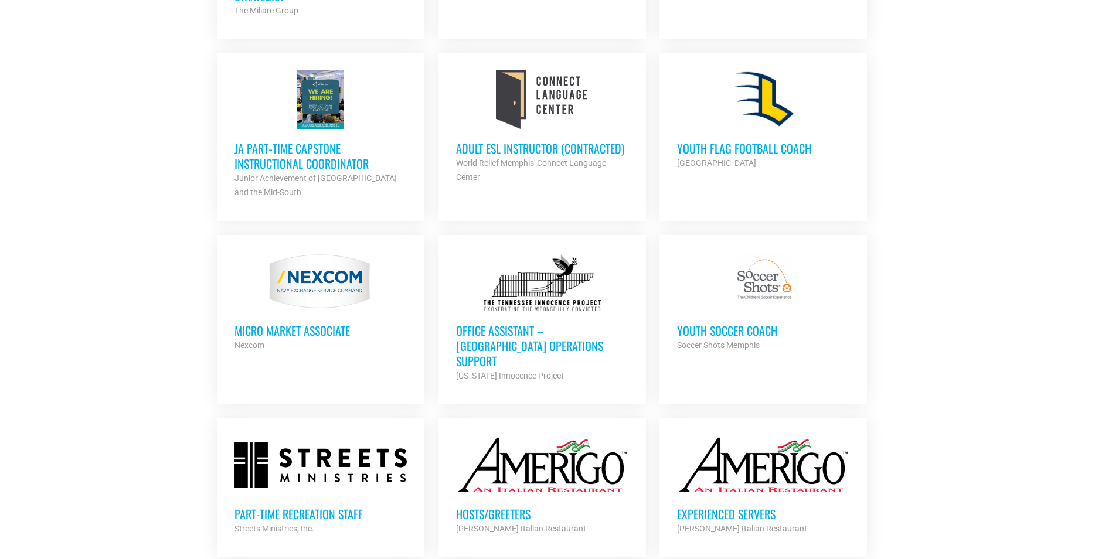 Image resolution: width=1112 pixels, height=559 pixels. What do you see at coordinates (249, 345) in the screenshot?
I see `strong: Nexcom` at bounding box center [249, 345].